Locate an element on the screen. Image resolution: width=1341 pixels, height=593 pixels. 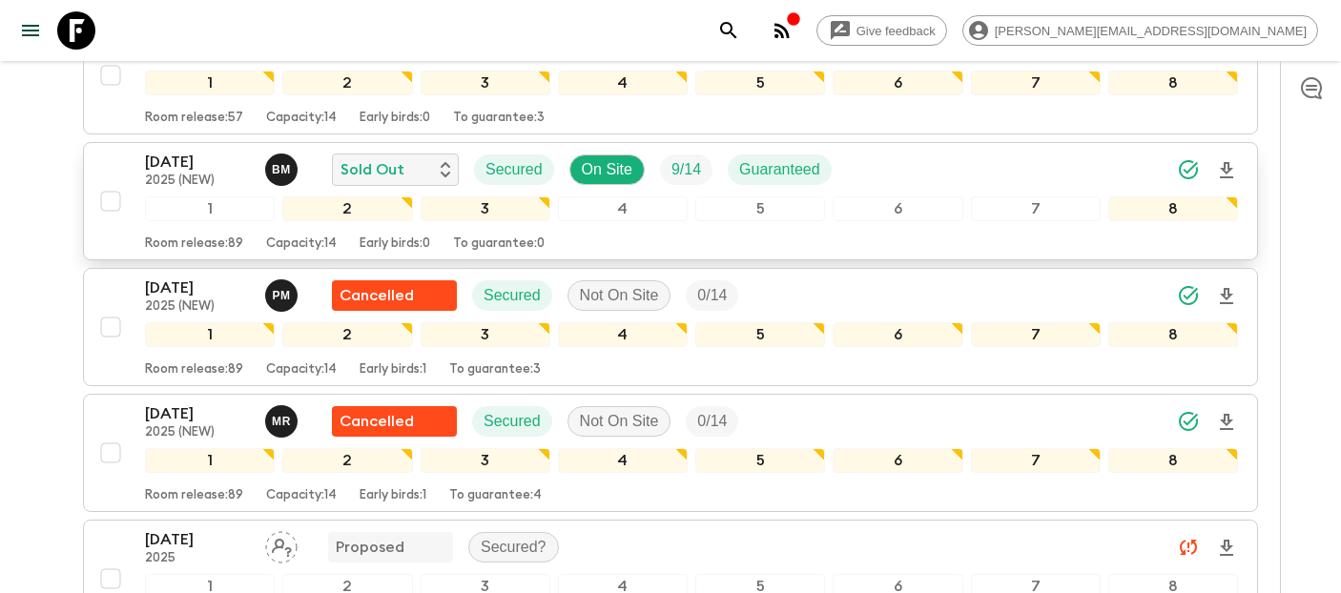
button: menu is located at coordinates (31, 31).